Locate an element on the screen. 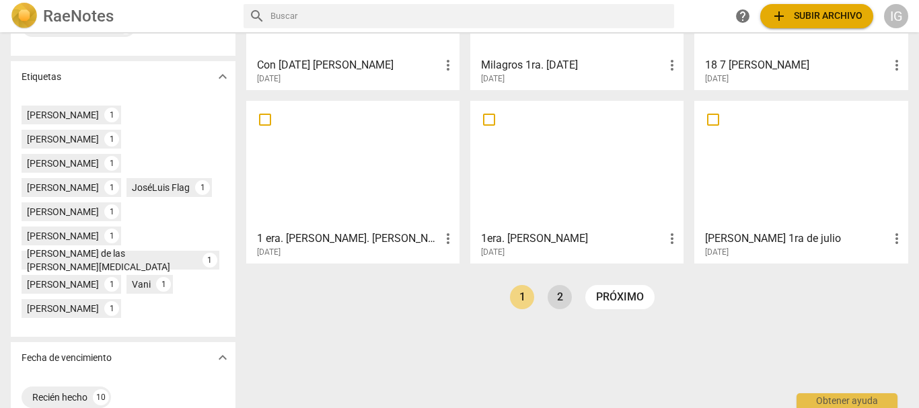  span: help is located at coordinates (742, 16).